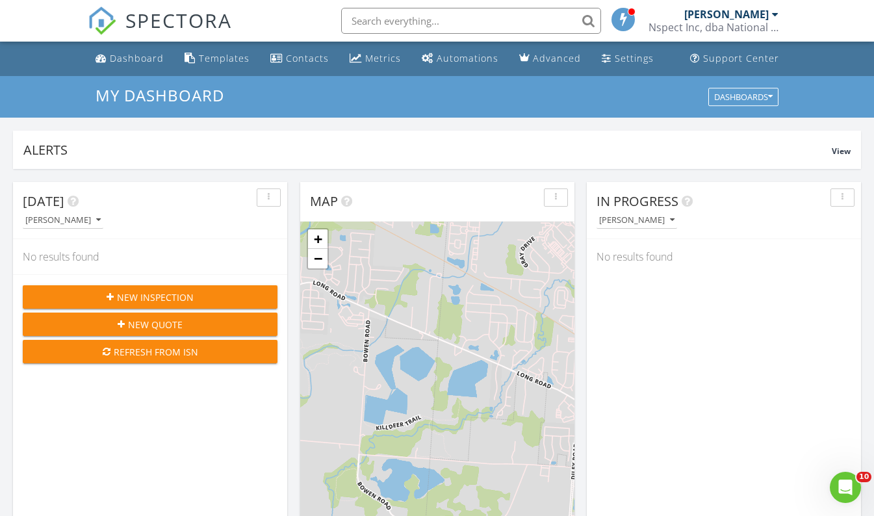 This screenshot has width=874, height=516. Describe the element at coordinates (136, 58) in the screenshot. I see `div: Dashboard` at that location.